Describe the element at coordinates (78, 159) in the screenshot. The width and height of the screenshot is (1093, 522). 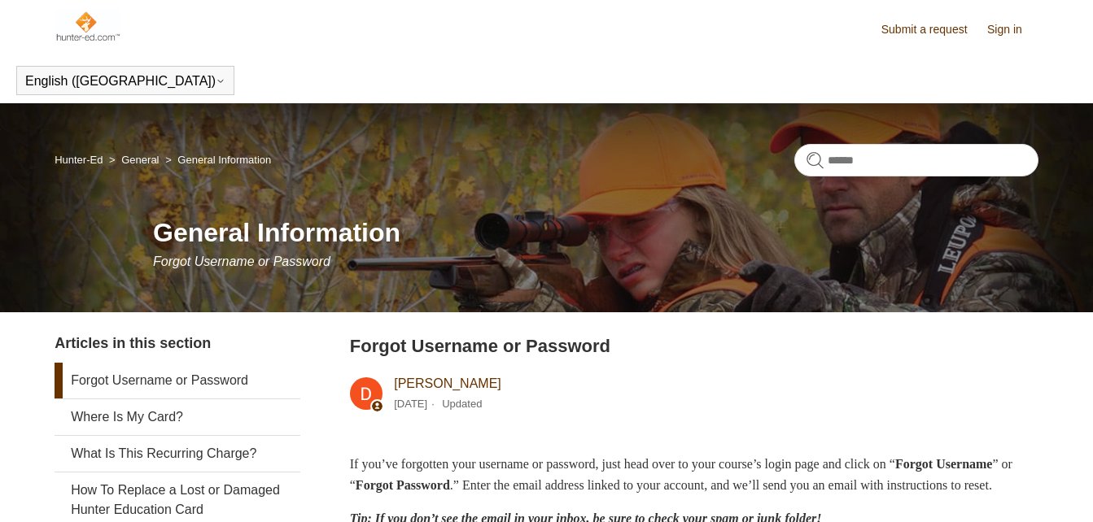
I see `a: Hunter-Ed` at that location.